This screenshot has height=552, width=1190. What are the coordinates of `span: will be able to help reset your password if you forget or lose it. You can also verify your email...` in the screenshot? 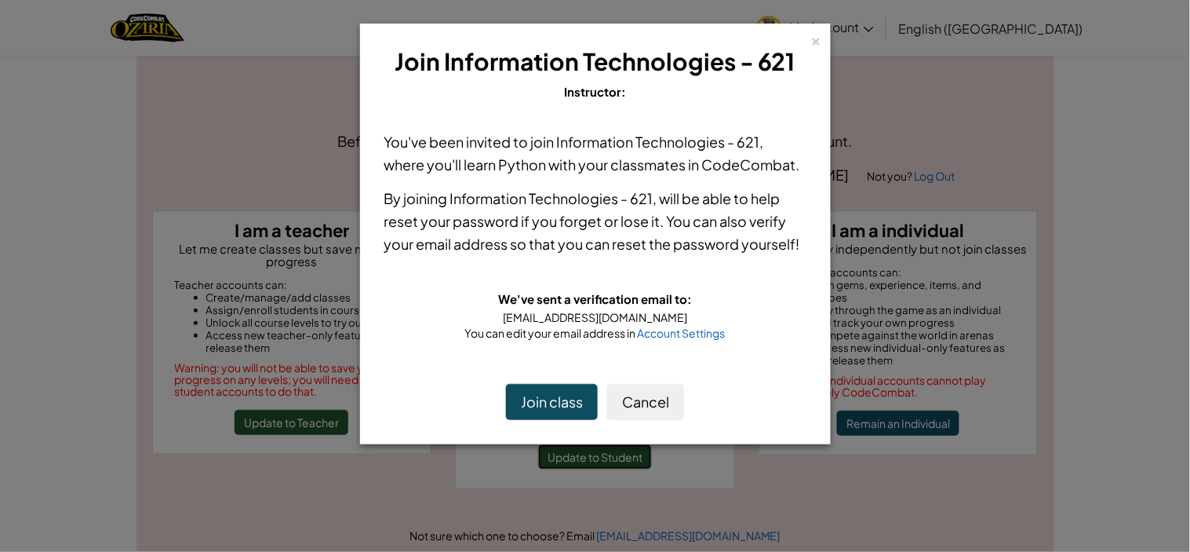 It's located at (592, 220).